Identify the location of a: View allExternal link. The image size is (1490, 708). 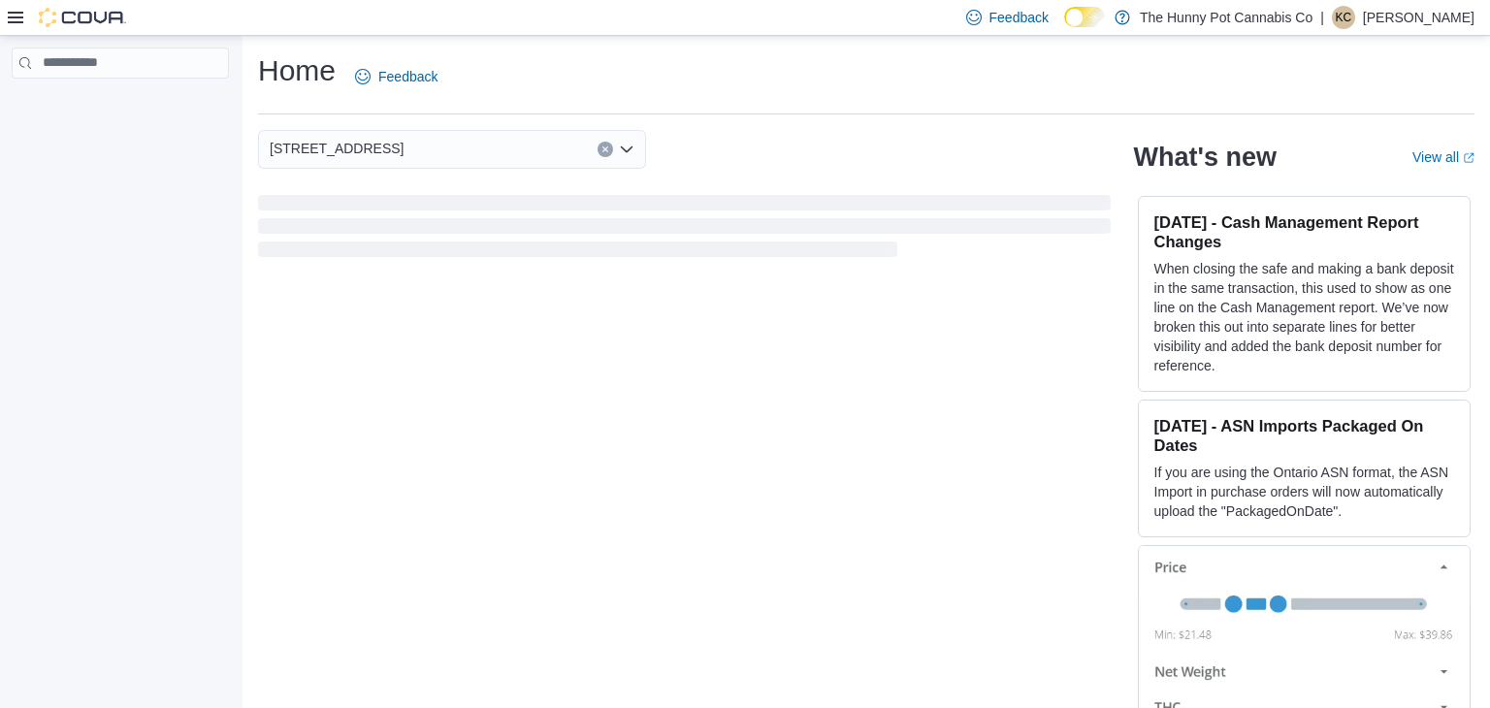
(1443, 157).